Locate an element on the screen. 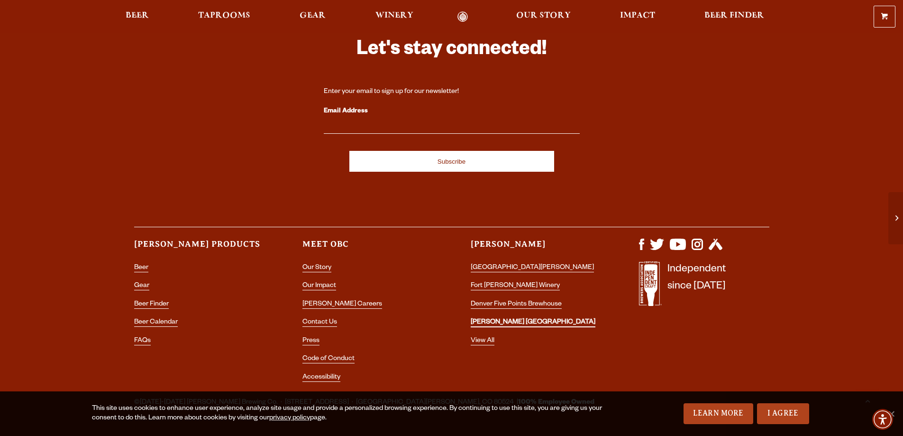  a: Learn More is located at coordinates (718, 413).